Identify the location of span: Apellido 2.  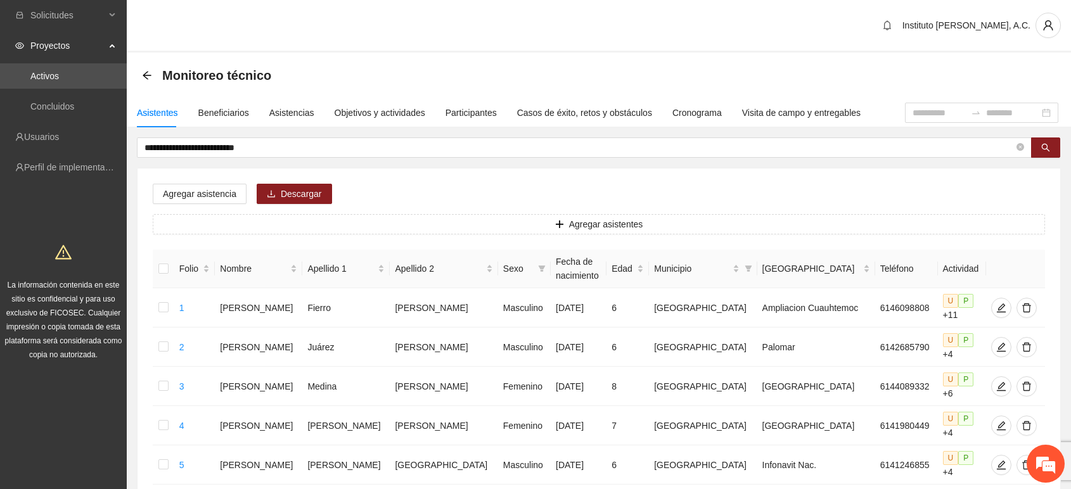
(439, 269).